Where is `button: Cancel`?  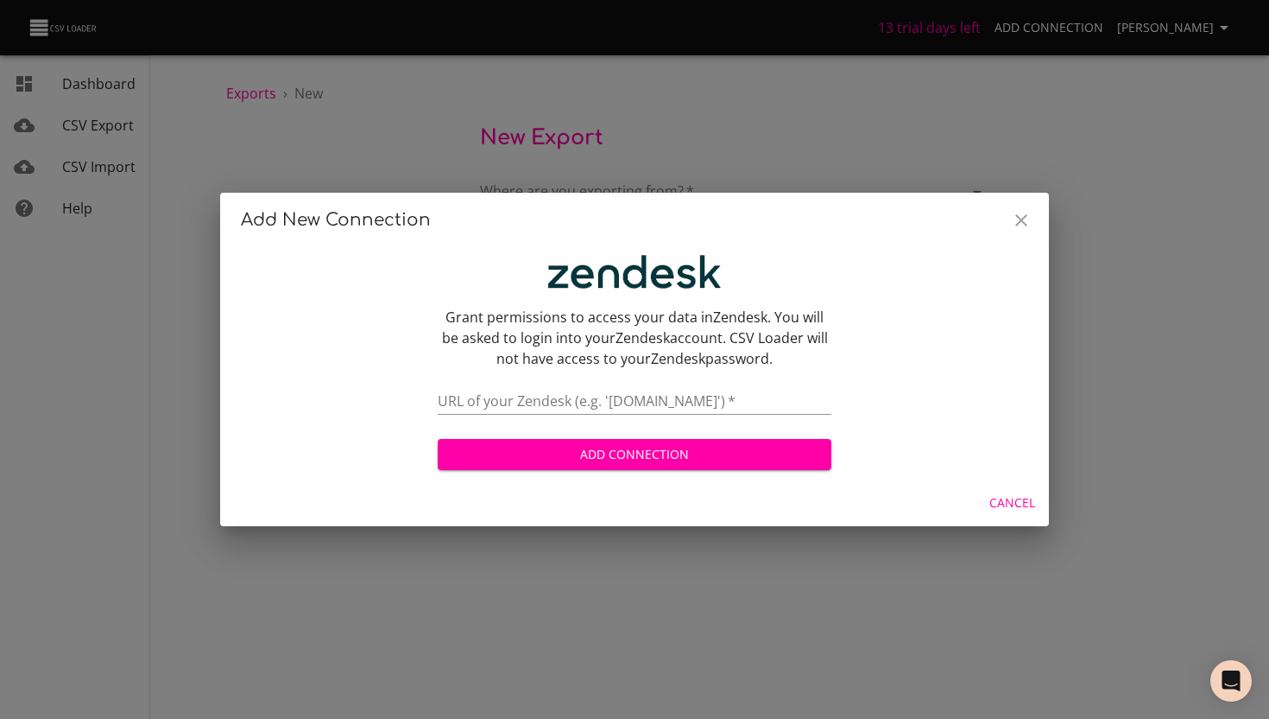 button: Cancel is located at coordinates (1012, 503).